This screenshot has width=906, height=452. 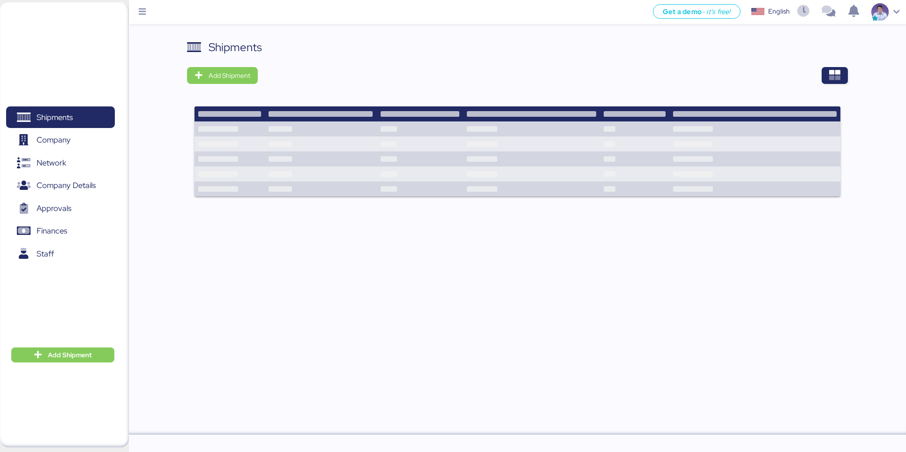 I want to click on span: Company, so click(x=53, y=140).